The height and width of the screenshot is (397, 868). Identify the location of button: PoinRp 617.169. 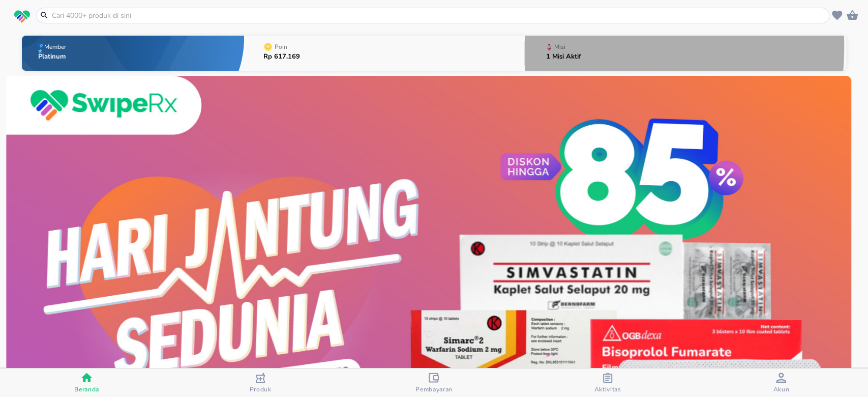
(384, 53).